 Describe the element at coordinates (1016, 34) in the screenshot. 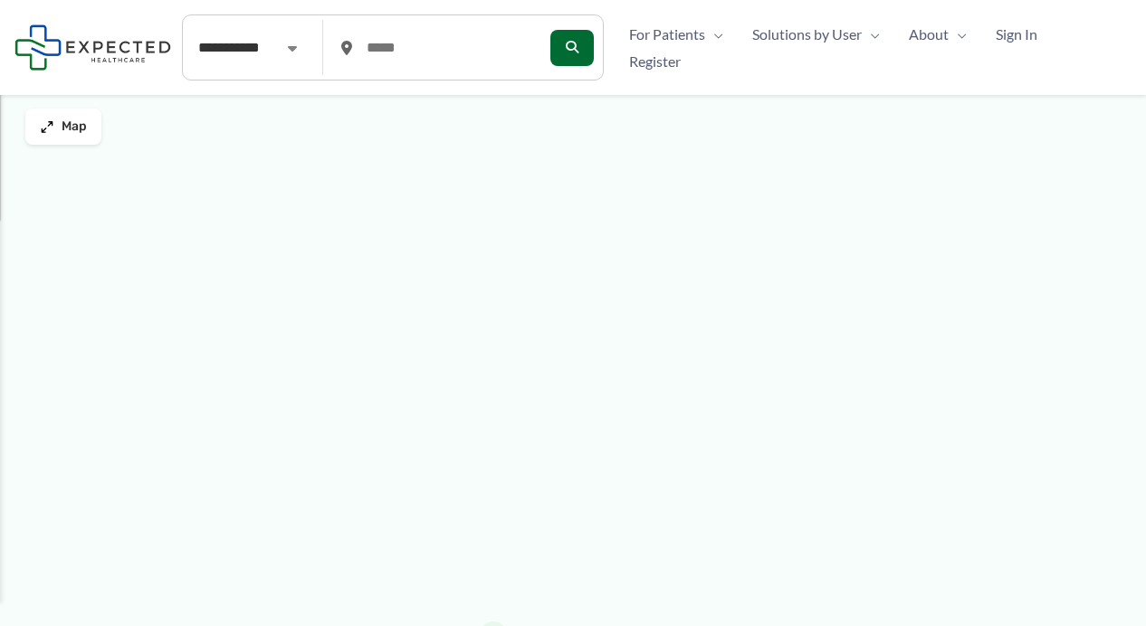

I see `a: Sign In` at that location.